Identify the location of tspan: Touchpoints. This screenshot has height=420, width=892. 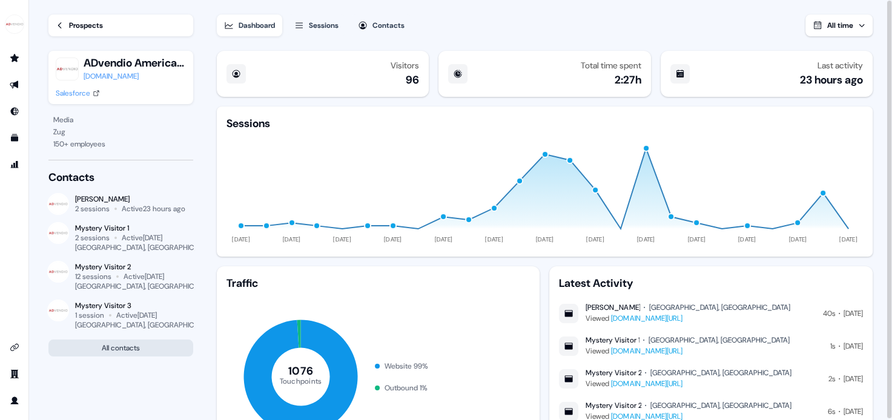
(300, 381).